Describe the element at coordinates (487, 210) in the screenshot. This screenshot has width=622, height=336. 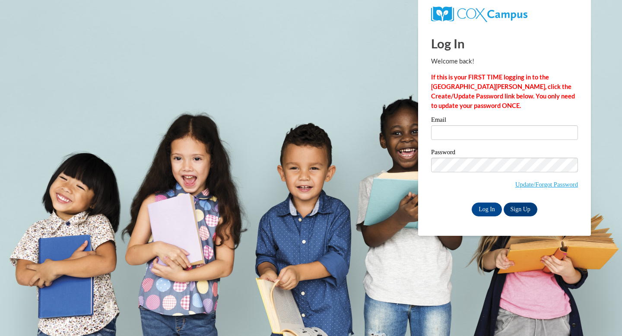
I see `input: Log In` at that location.